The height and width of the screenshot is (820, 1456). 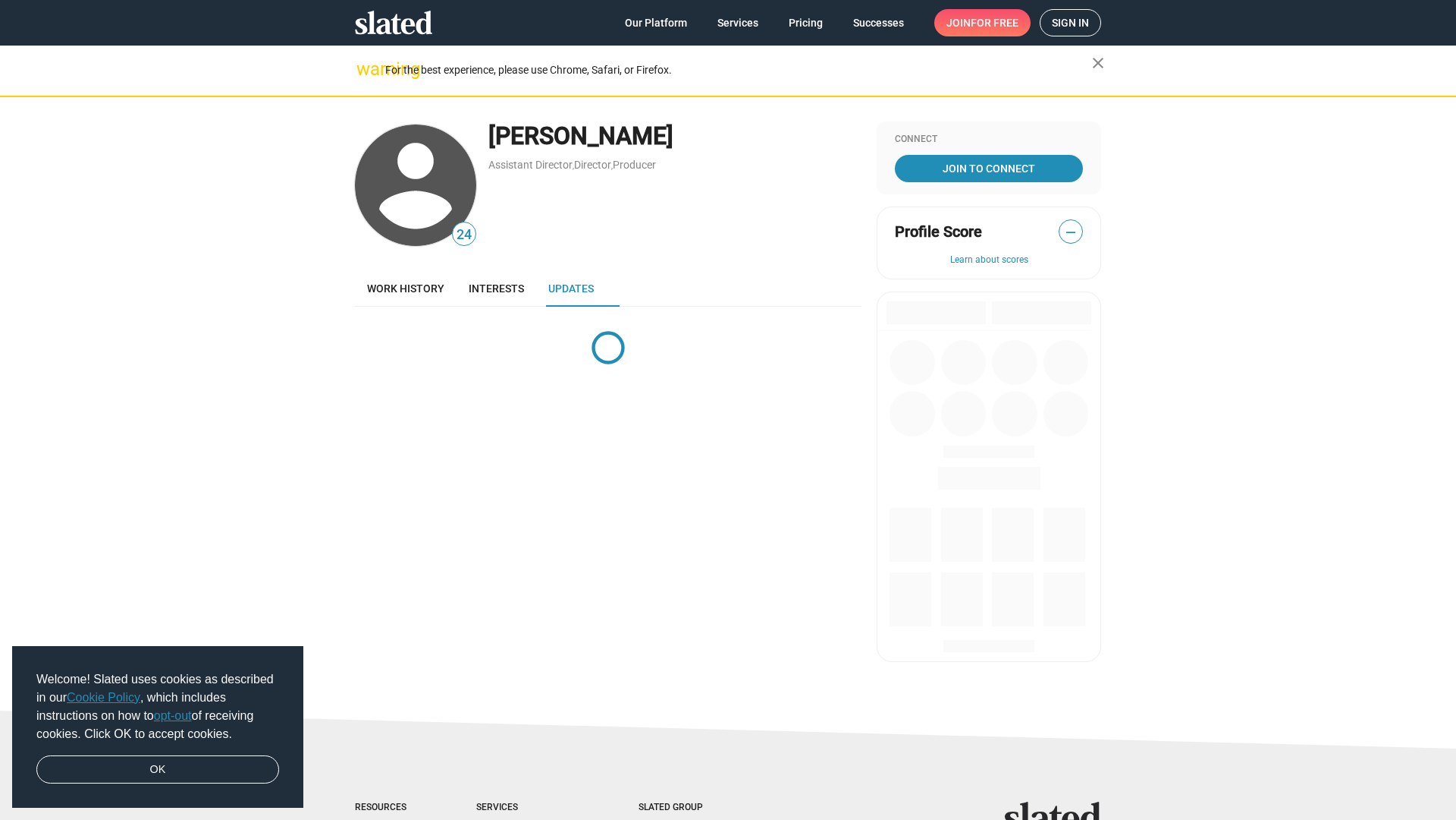 What do you see at coordinates (989, 169) in the screenshot?
I see `span: Join To Connect` at bounding box center [989, 169].